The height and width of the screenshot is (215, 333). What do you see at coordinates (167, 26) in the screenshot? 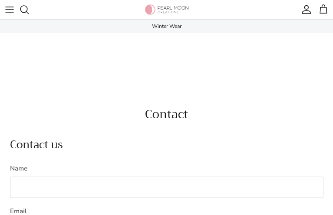
I see `span: Winter Wear` at bounding box center [167, 26].